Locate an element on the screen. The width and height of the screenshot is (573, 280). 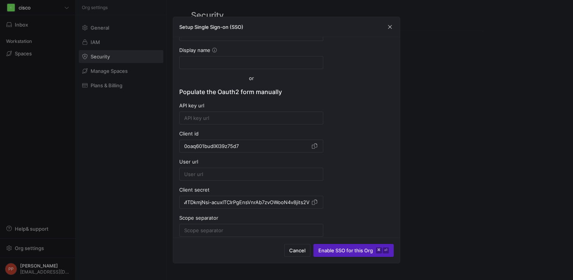
div: Client secret is located at coordinates (251, 190).